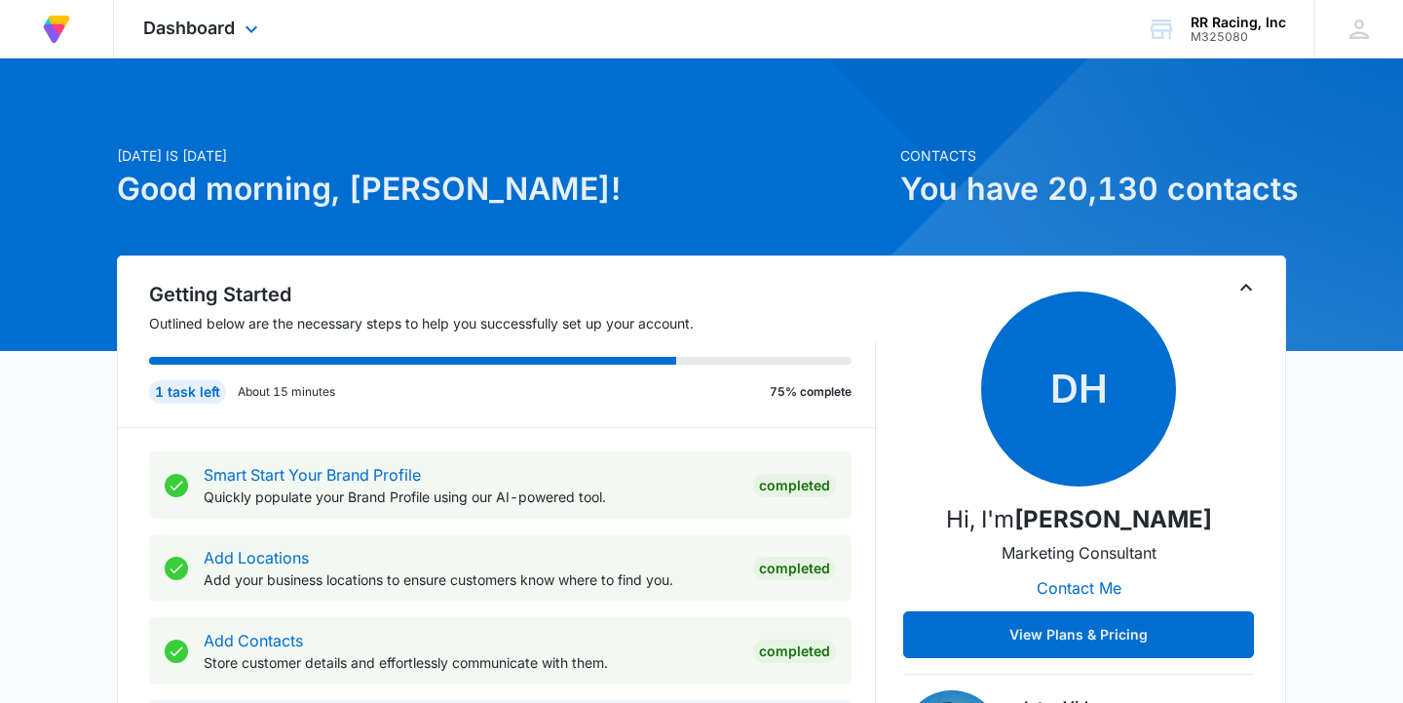 The image size is (1403, 703). Describe the element at coordinates (1239, 22) in the screenshot. I see `div: account name` at that location.